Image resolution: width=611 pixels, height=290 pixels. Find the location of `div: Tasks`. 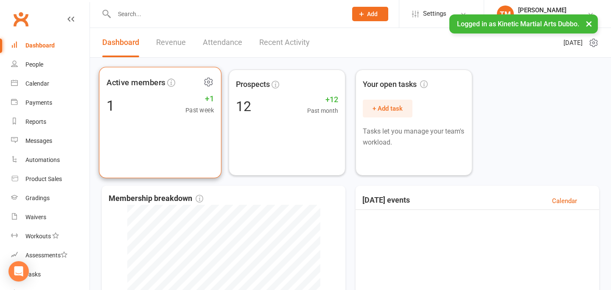

div: Tasks is located at coordinates (33, 275).